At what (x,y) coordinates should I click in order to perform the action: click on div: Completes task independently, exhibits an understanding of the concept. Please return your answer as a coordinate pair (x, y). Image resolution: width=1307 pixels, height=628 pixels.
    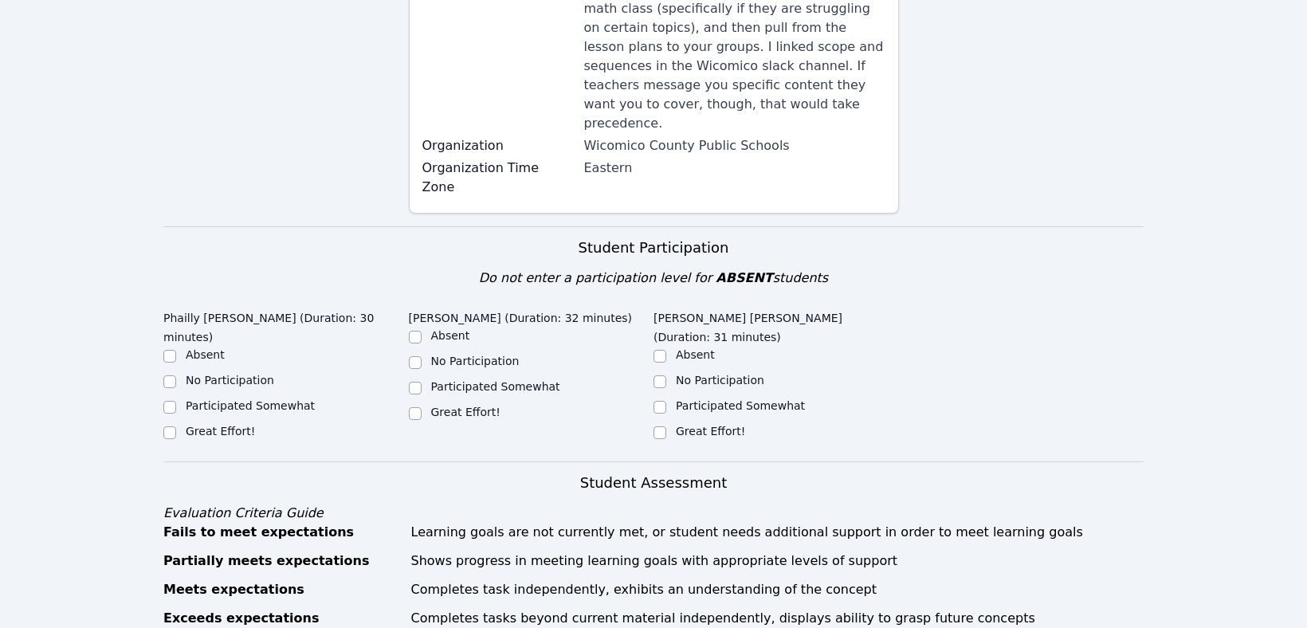
    Looking at the image, I should click on (778, 590).